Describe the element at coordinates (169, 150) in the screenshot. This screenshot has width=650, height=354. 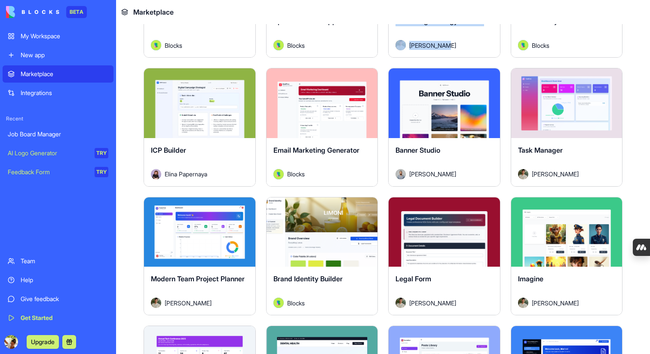
I see `span: ICP Builder` at that location.